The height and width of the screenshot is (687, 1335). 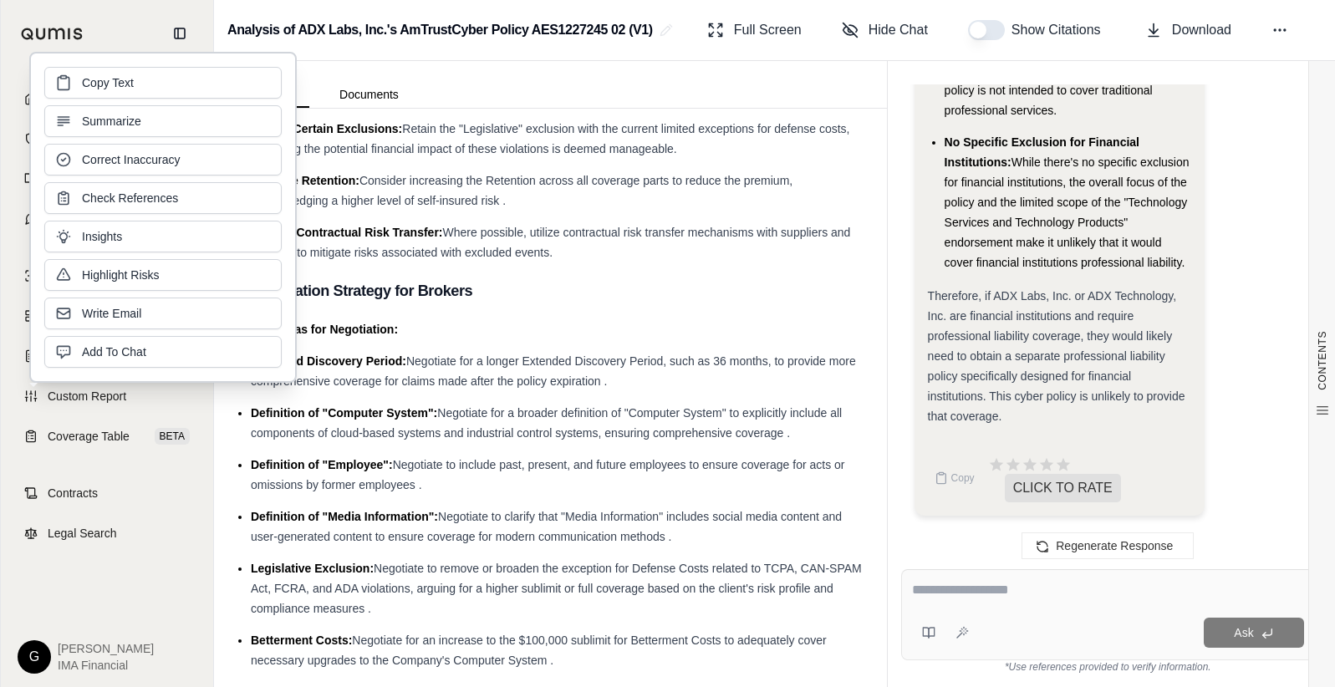 What do you see at coordinates (82, 534) in the screenshot?
I see `span: Legal Search` at bounding box center [82, 534].